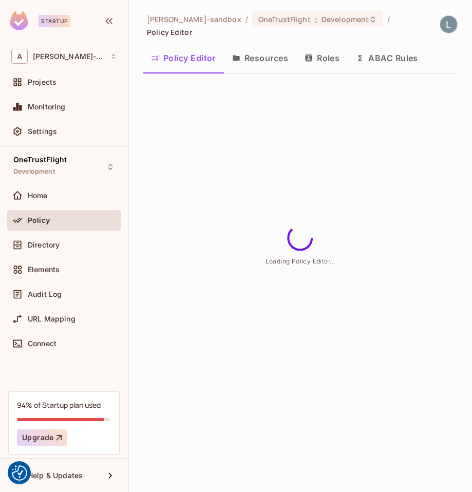 The width and height of the screenshot is (472, 492). What do you see at coordinates (37, 196) in the screenshot?
I see `span: Home` at bounding box center [37, 196].